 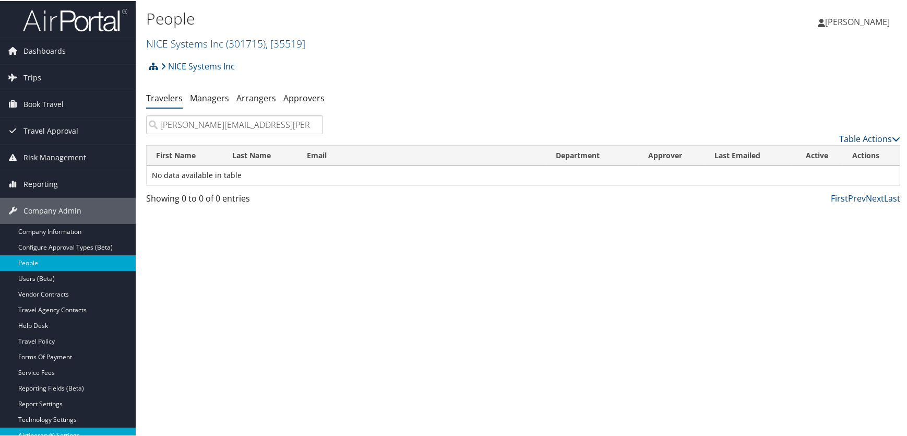 I want to click on a: Prev, so click(x=857, y=197).